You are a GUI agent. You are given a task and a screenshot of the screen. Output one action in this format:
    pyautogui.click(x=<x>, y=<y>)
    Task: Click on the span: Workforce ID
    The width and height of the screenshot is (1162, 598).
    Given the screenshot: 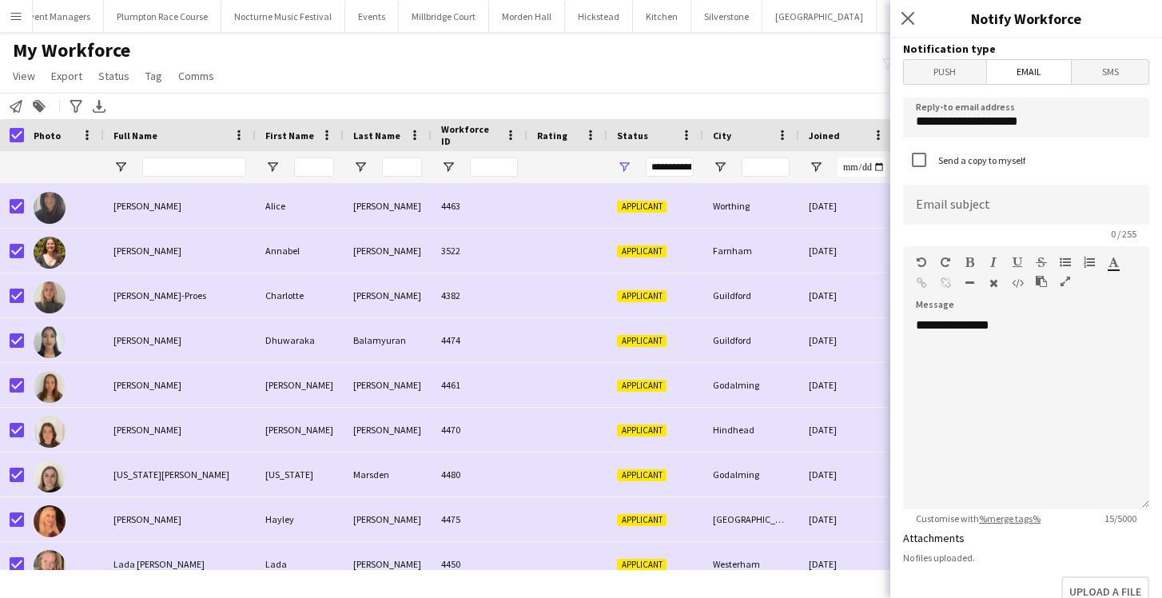 What is the action you would take?
    pyautogui.click(x=470, y=135)
    